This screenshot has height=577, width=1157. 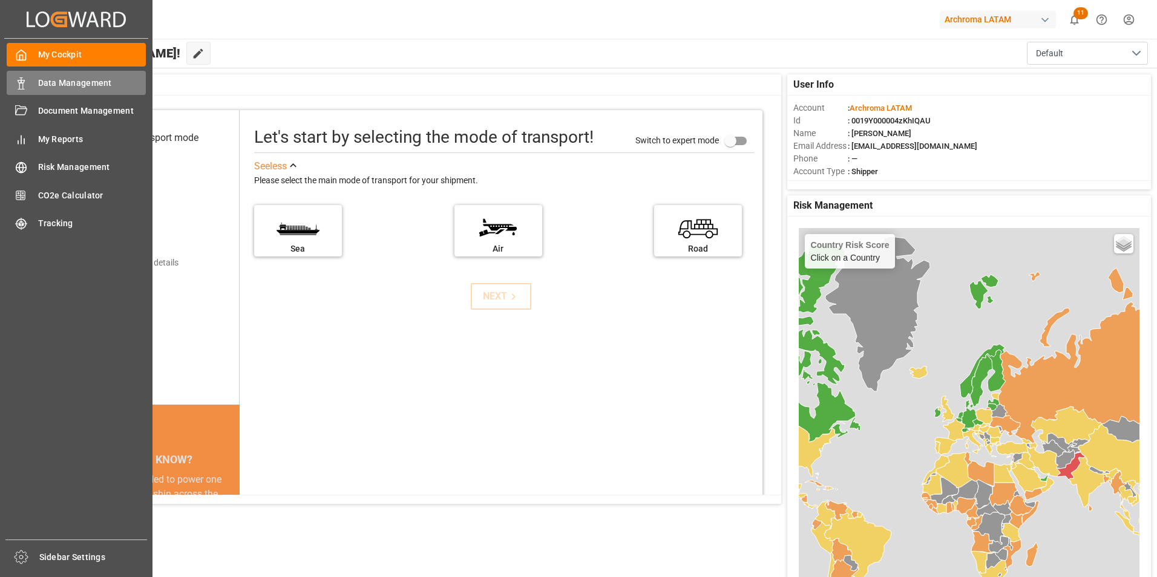 What do you see at coordinates (1081, 13) in the screenshot?
I see `span: 11` at bounding box center [1081, 13].